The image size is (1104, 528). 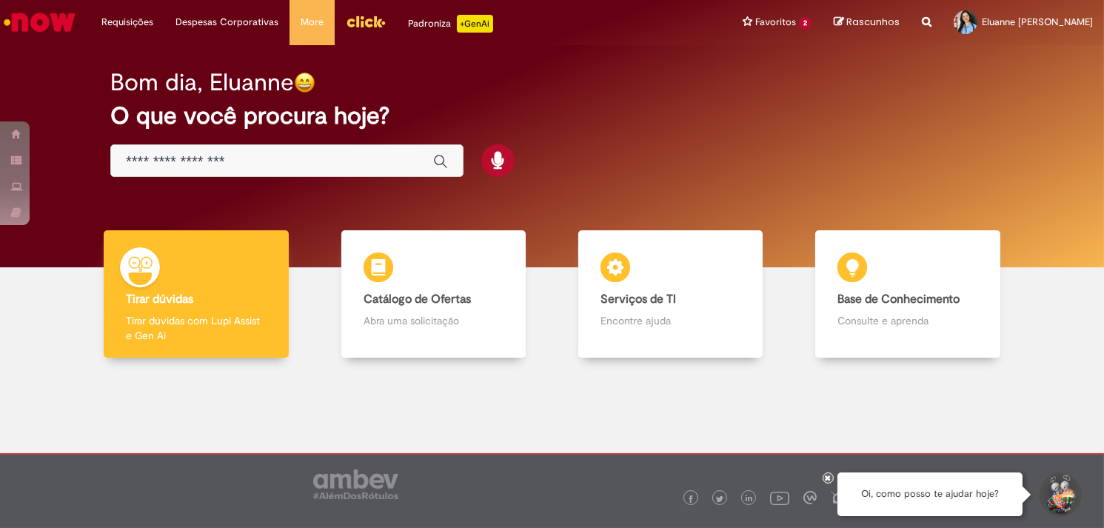 What do you see at coordinates (1059, 494) in the screenshot?
I see `button: Iniciar Conversa de Suporte` at bounding box center [1059, 494].